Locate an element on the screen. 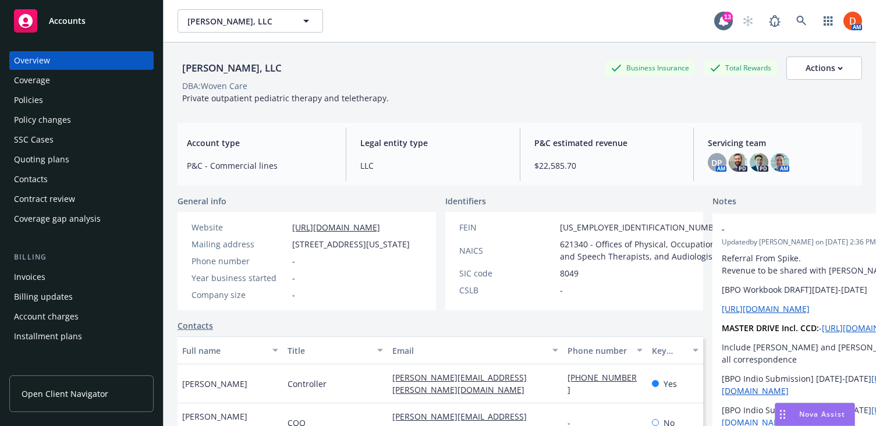 The width and height of the screenshot is (876, 426). div: Policy changes is located at coordinates (42, 120).